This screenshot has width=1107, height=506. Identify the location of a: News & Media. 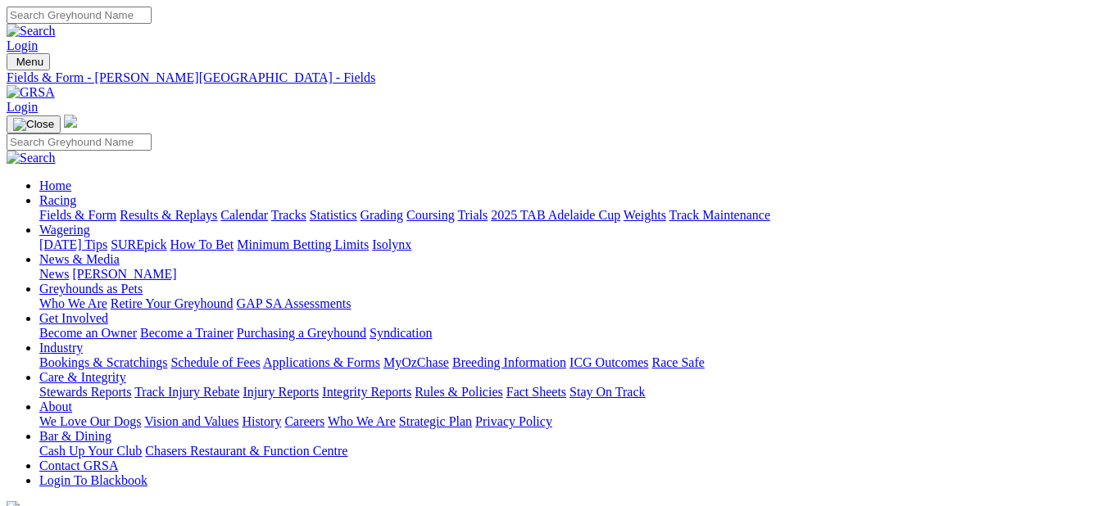
(79, 259).